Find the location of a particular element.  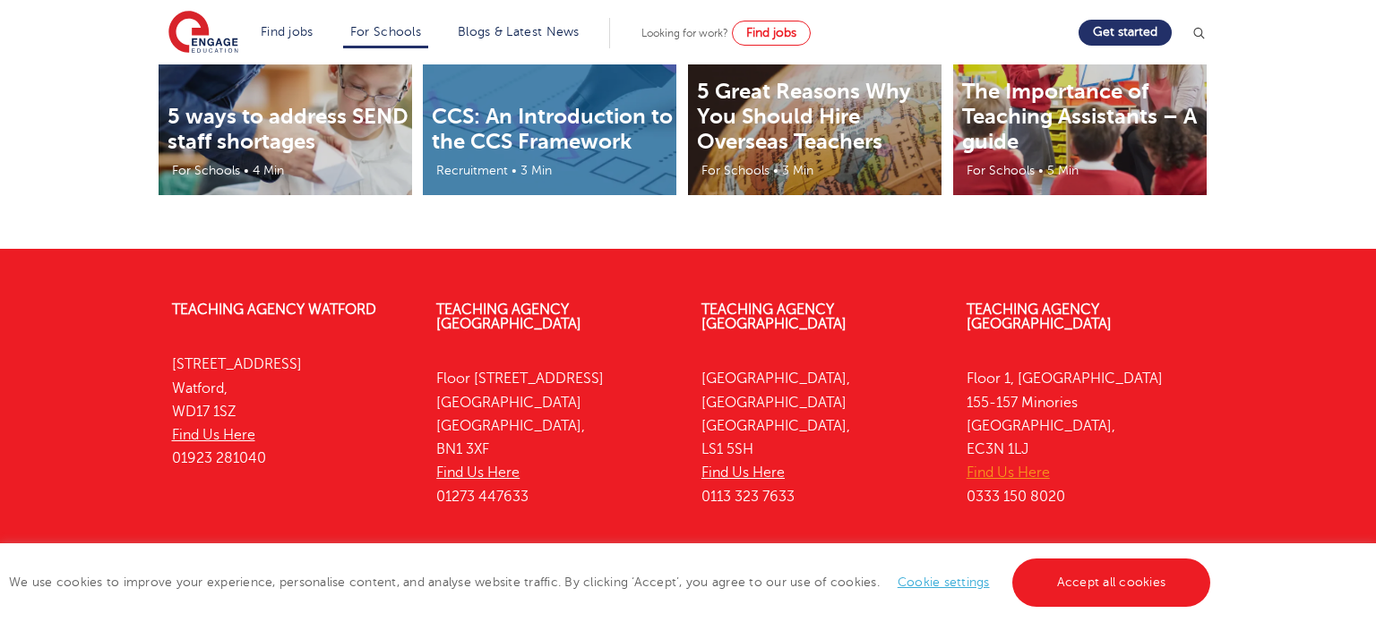

li: 5 Min is located at coordinates (1062, 170).